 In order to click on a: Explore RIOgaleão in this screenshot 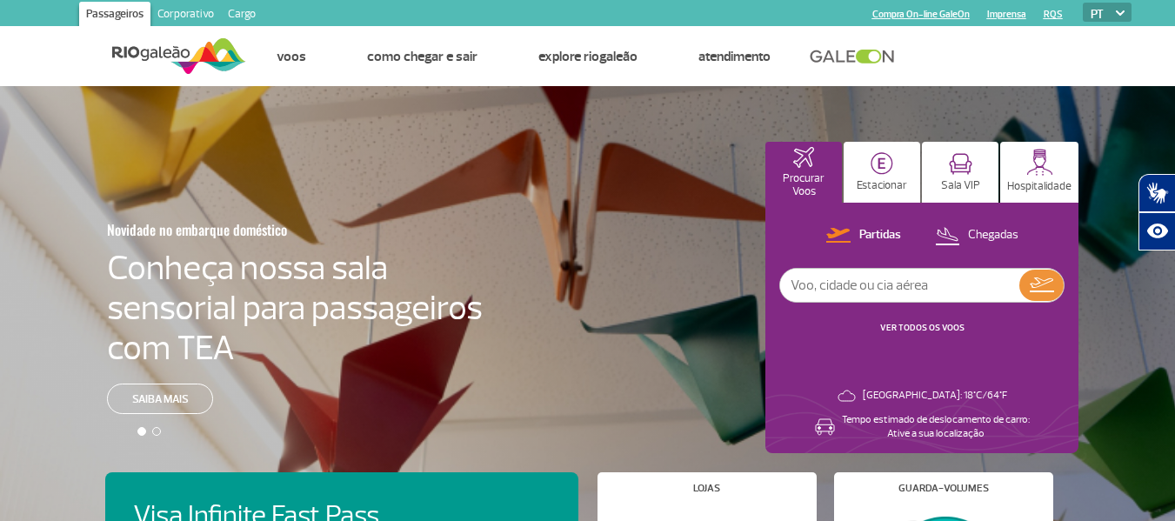, I will do `click(588, 57)`.